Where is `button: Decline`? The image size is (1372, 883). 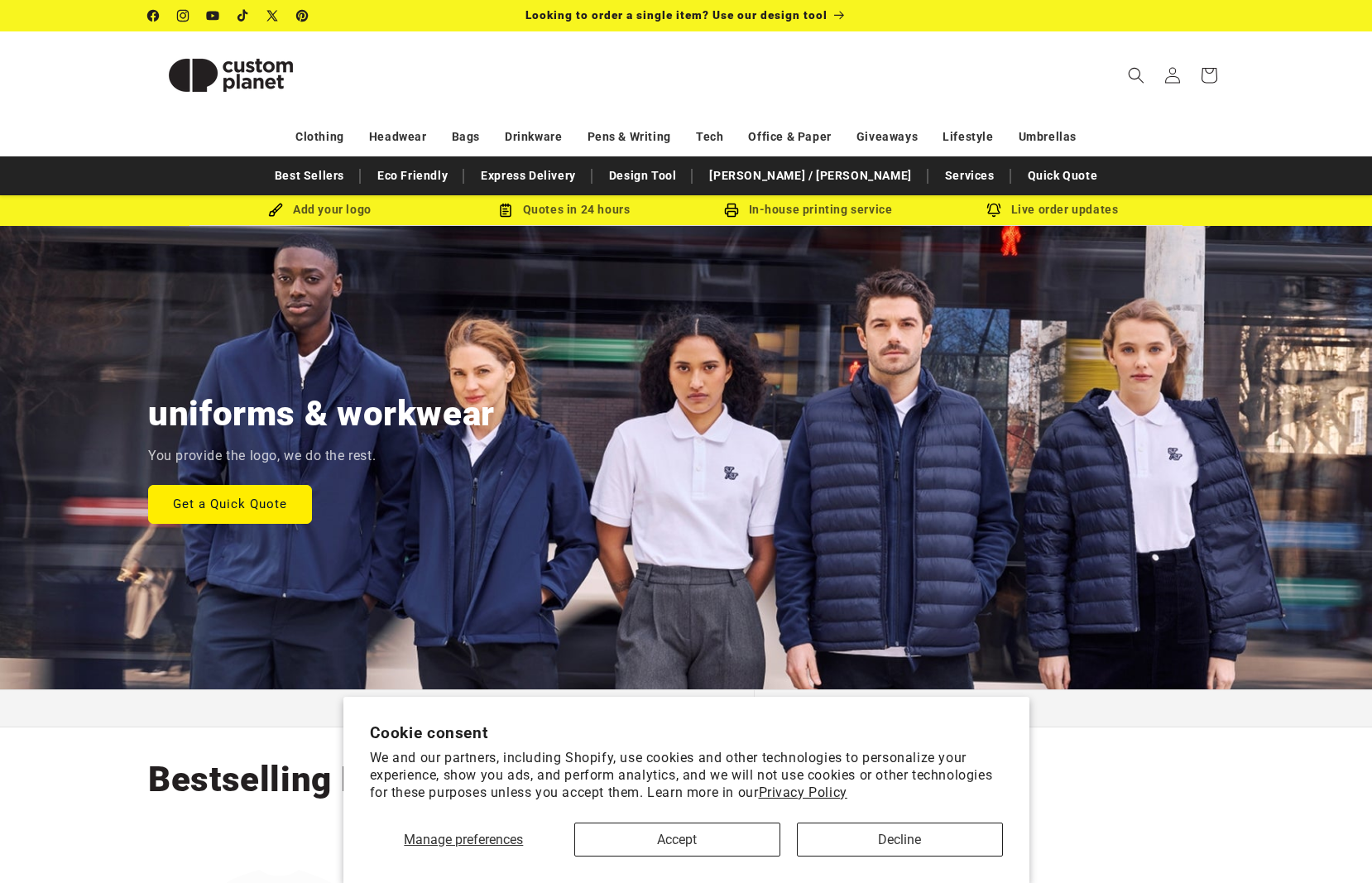
button: Decline is located at coordinates (899, 839).